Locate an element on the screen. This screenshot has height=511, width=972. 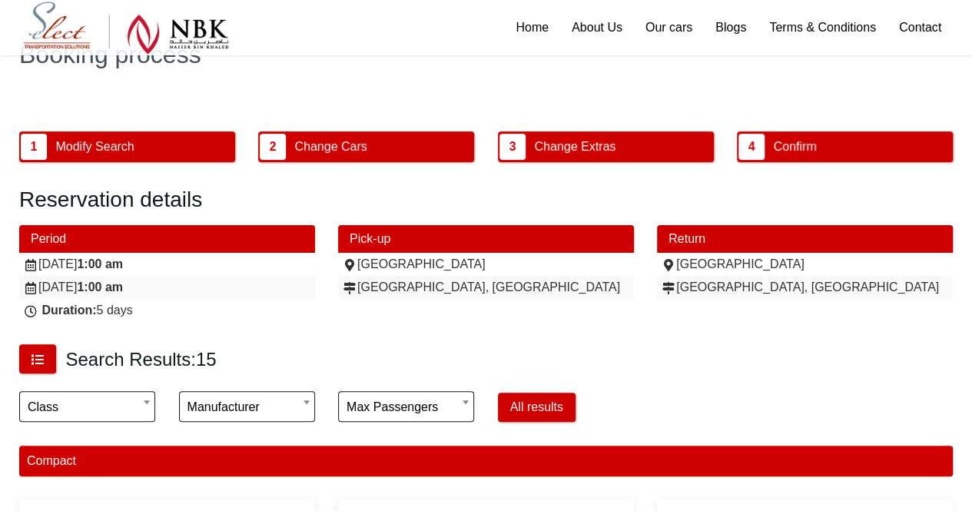
span: Modify Search is located at coordinates (94, 147).